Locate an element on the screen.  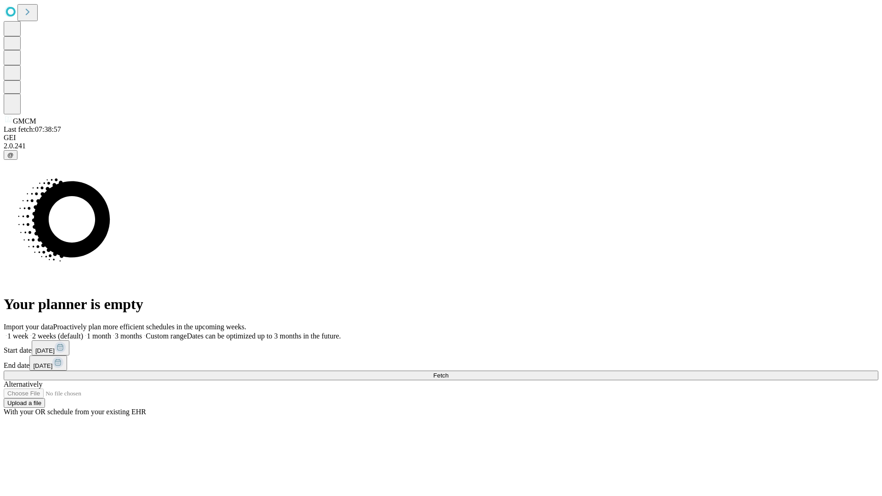
div: Start date is located at coordinates (441, 348).